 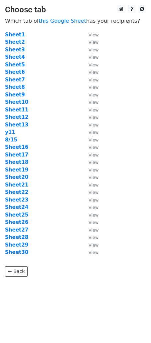 What do you see at coordinates (17, 117) in the screenshot?
I see `a: Sheet12` at bounding box center [17, 117].